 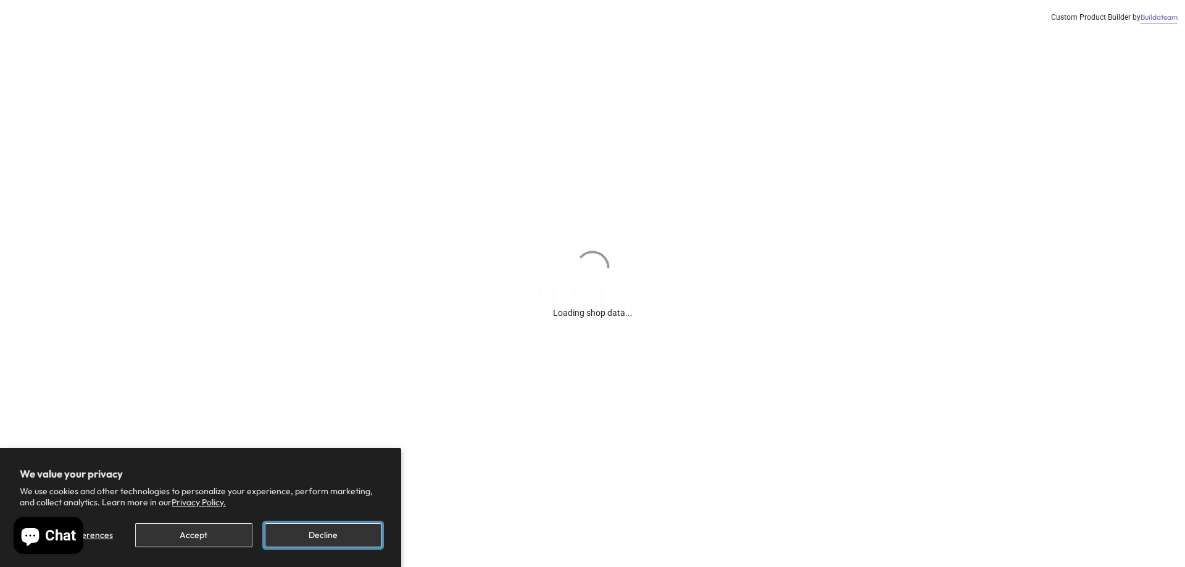 I want to click on p: We use cookies and other technologies to personalize your experience, perform marketing, and coll..., so click(x=201, y=497).